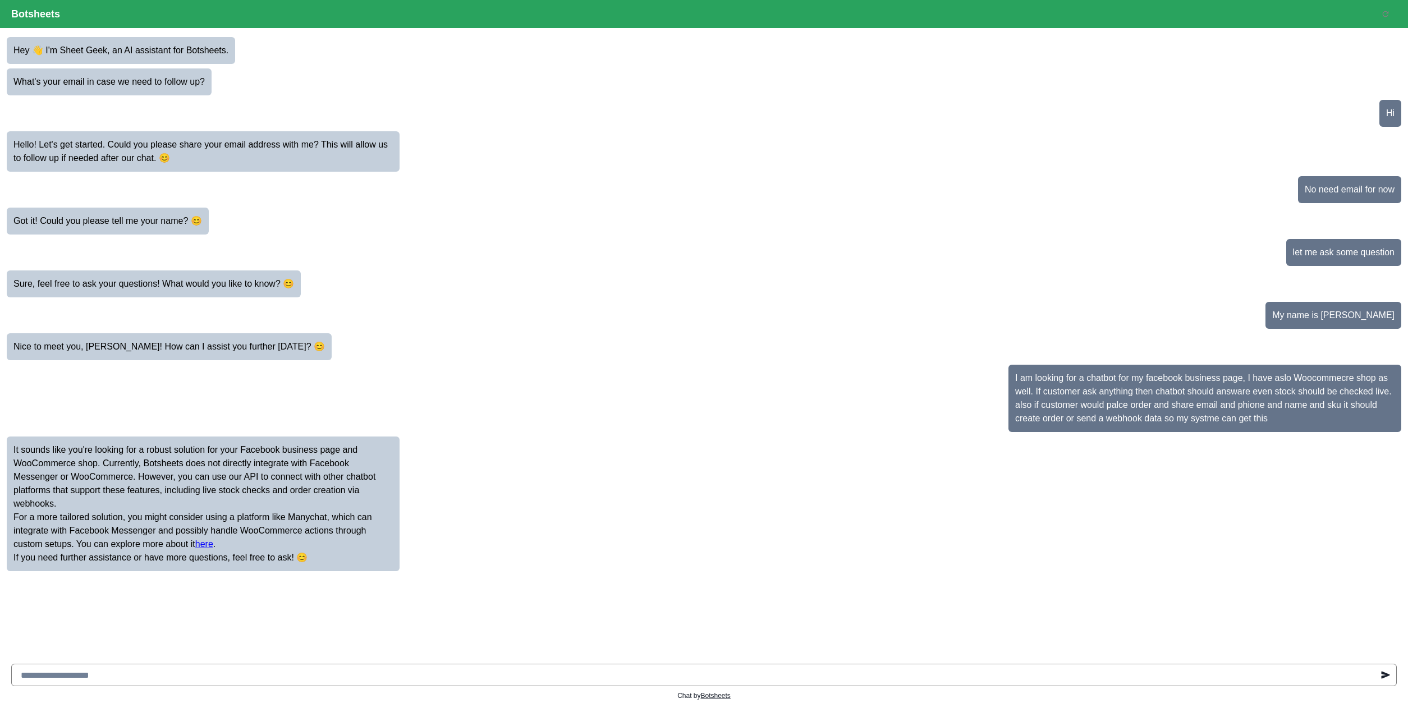  What do you see at coordinates (203, 558) in the screenshot?
I see `p: If you need further assistance or have more questions, feel free to ask! 😊` at bounding box center [203, 558].